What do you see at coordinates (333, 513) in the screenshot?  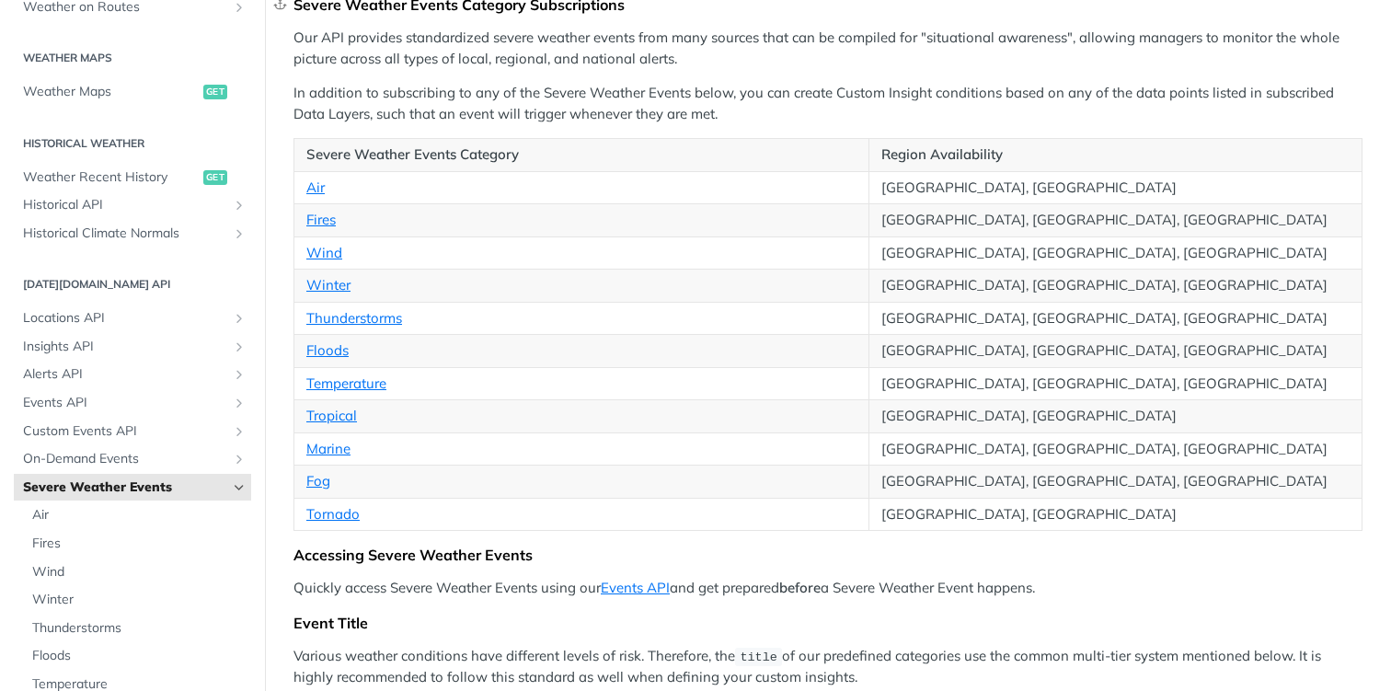 I see `a: Tornado` at bounding box center [333, 513].